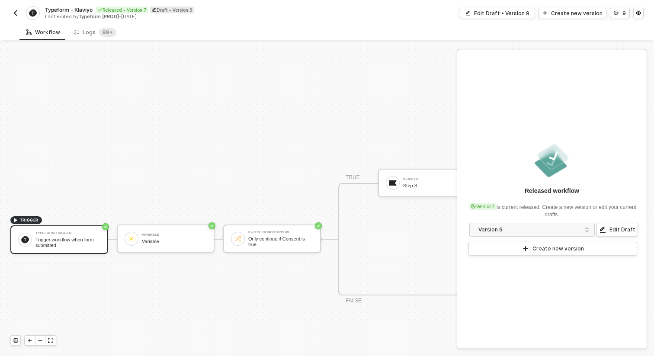 This screenshot has width=654, height=356. Describe the element at coordinates (68, 242) in the screenshot. I see `div: Trigger workflow when form submitted` at that location.